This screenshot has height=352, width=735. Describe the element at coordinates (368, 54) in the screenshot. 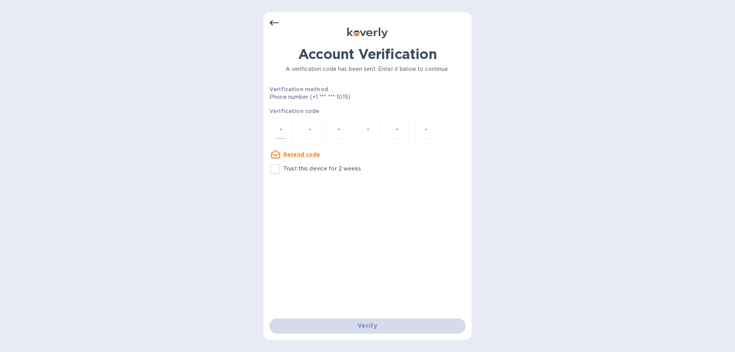

I see `h1: Account Verification` at that location.